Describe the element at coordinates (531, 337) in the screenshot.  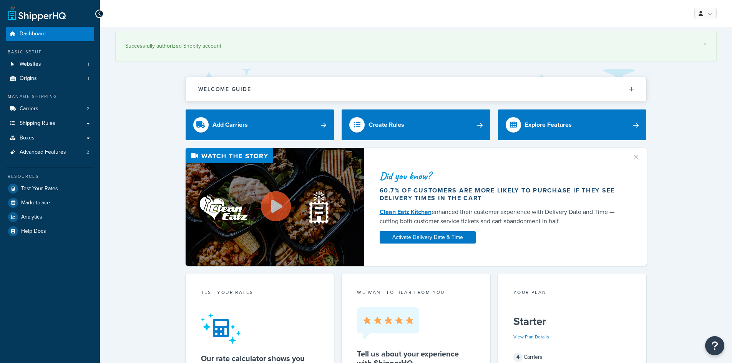
I see `a: View Plan Details` at that location.